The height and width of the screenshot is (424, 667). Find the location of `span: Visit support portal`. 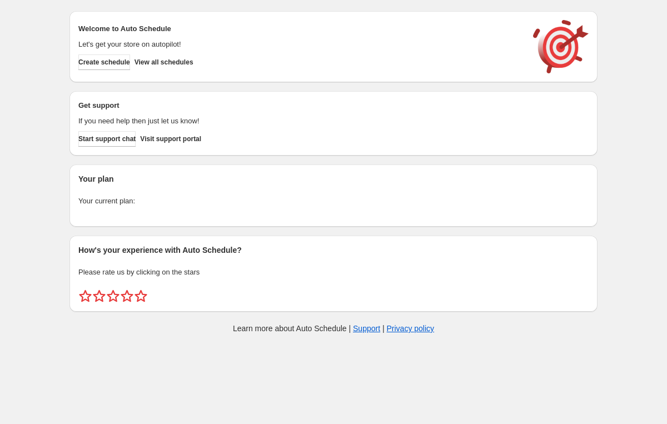

span: Visit support portal is located at coordinates (171, 139).